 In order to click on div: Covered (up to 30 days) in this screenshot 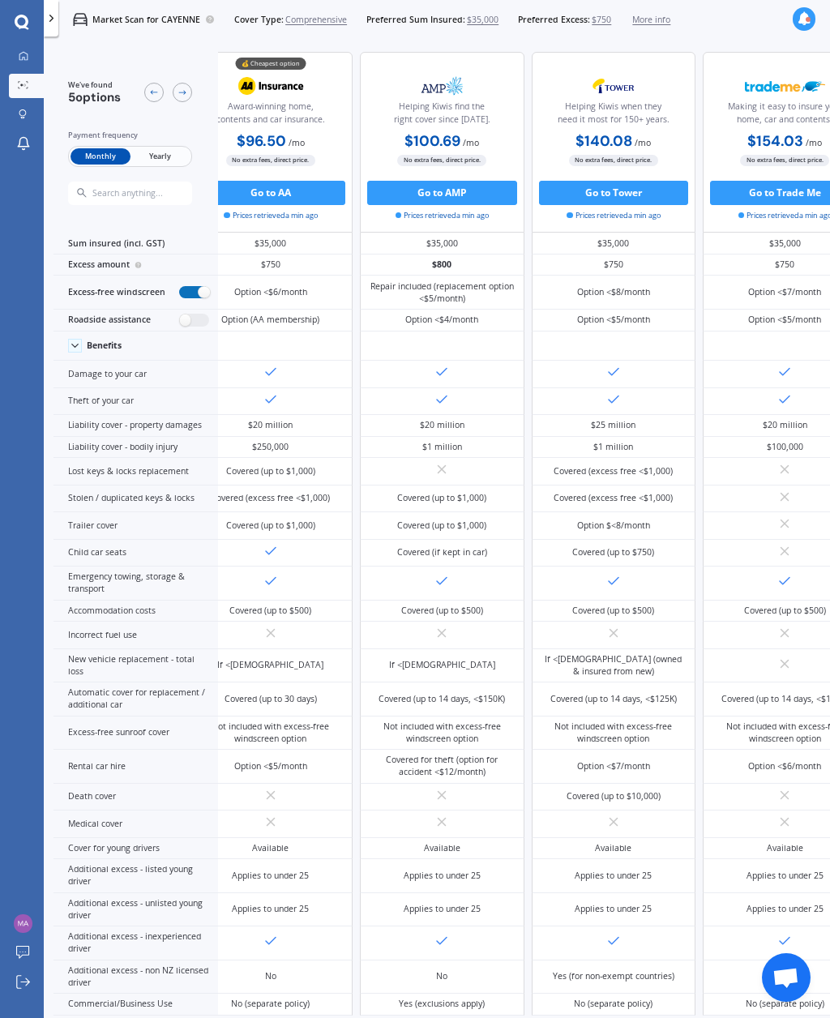, I will do `click(271, 699)`.